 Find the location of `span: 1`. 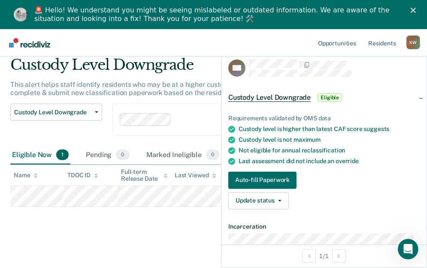

span: 1 is located at coordinates (62, 155).